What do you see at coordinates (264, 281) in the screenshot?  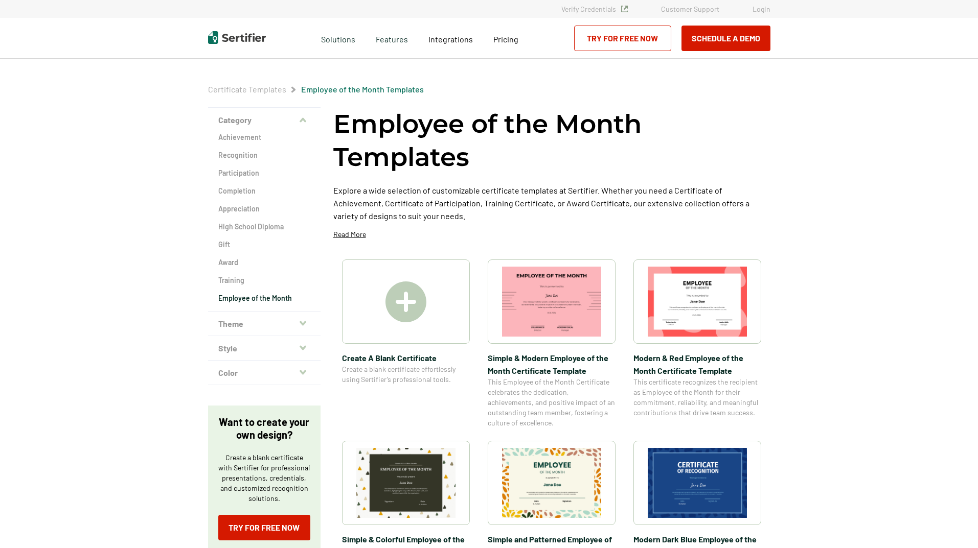 I see `h2: Training` at bounding box center [264, 281].